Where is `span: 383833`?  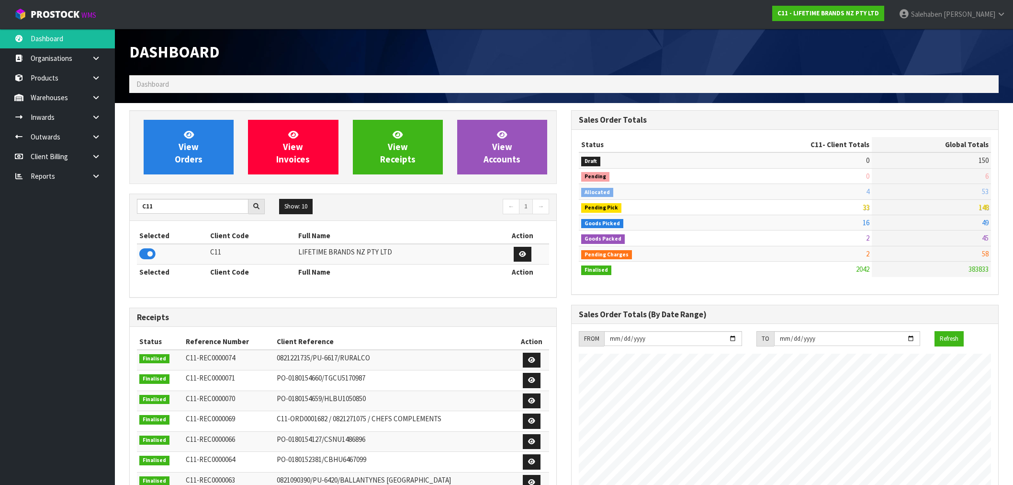
span: 383833 is located at coordinates (979, 269).